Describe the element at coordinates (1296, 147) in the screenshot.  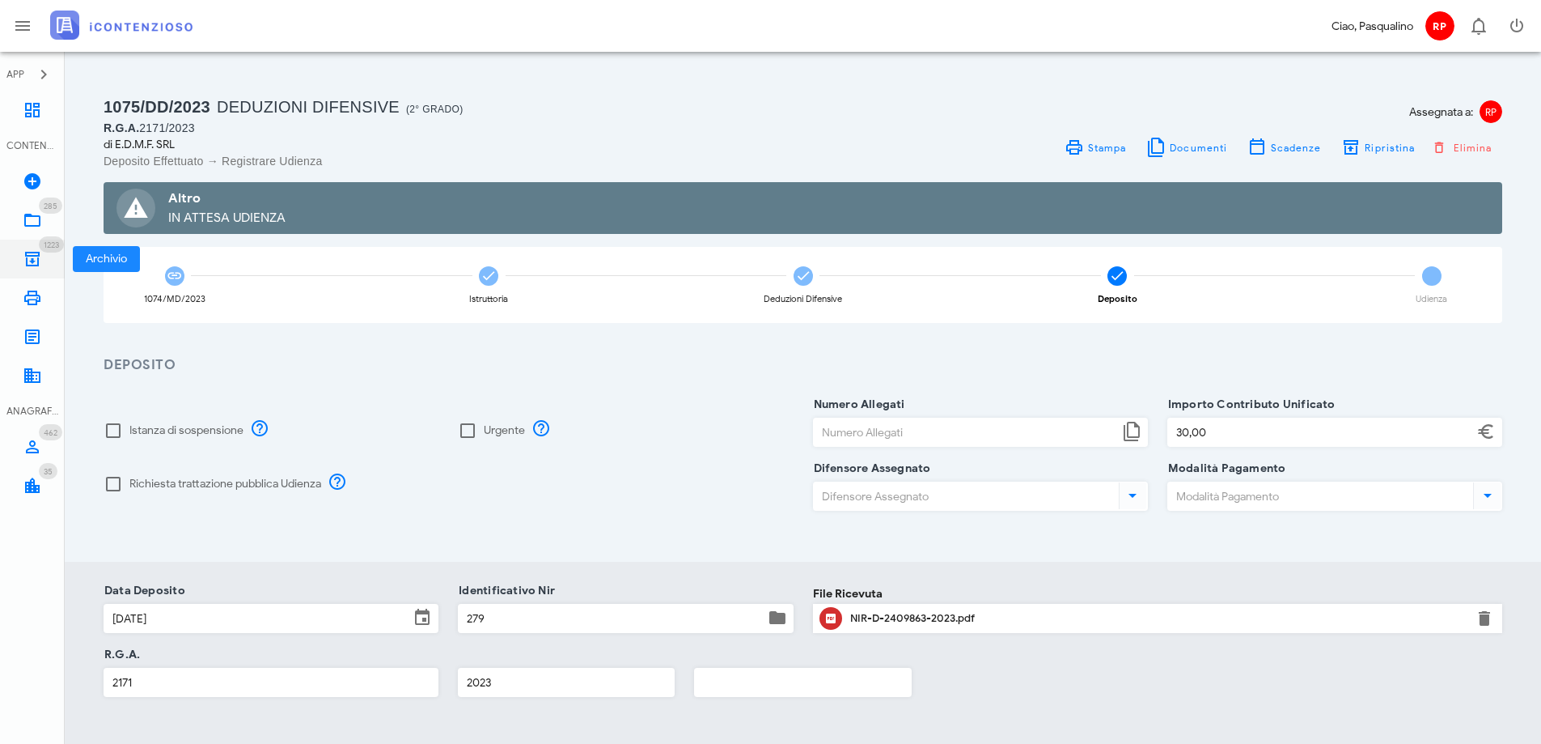
I see `span: Scadenze` at that location.